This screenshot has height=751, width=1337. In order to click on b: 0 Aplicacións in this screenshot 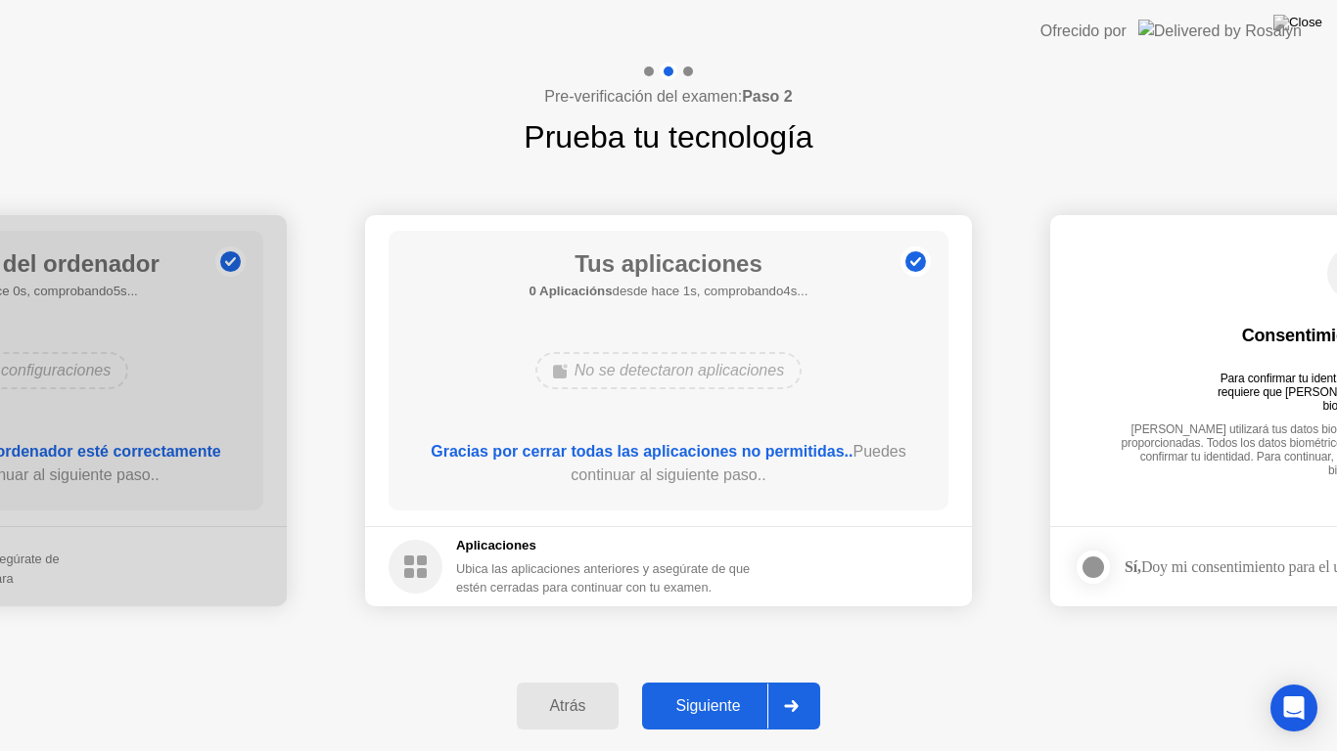, I will do `click(570, 291)`.